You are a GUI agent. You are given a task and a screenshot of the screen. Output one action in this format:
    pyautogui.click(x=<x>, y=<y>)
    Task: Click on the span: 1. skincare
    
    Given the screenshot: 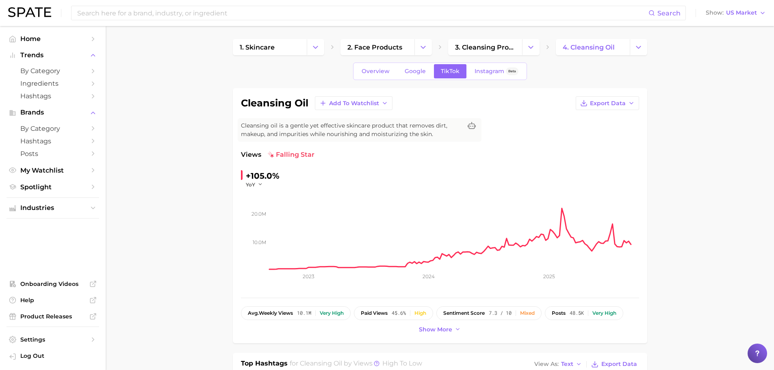 What is the action you would take?
    pyautogui.click(x=257, y=47)
    